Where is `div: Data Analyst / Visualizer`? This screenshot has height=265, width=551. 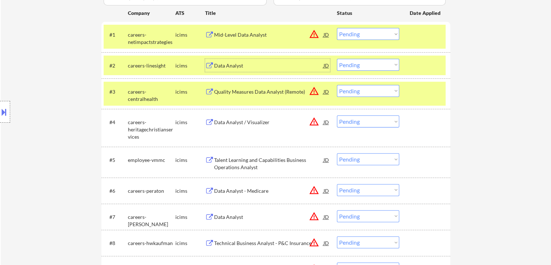 div: Data Analyst / Visualizer is located at coordinates (269, 122).